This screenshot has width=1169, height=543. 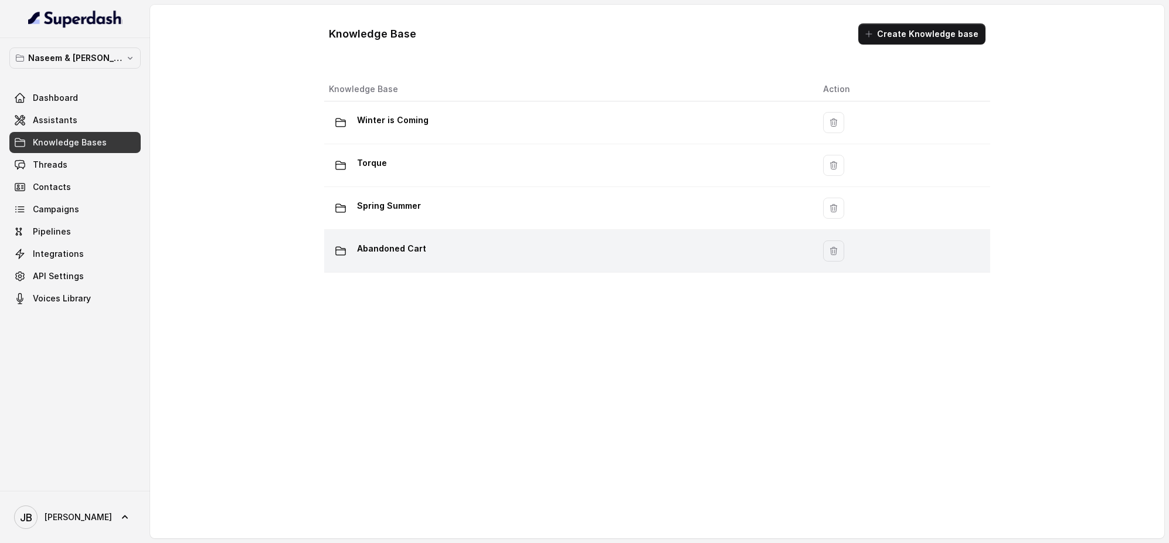 I want to click on a: Campaigns, so click(x=75, y=209).